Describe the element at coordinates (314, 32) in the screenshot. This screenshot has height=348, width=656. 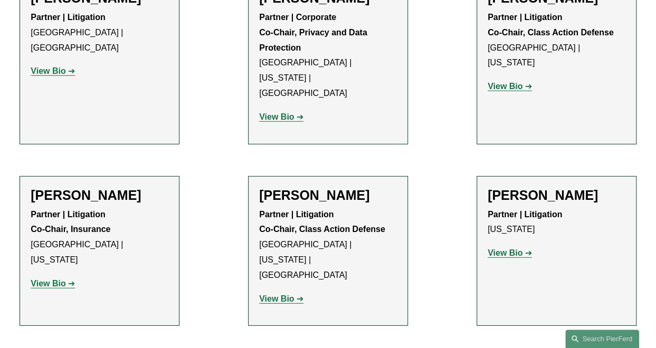
I see `strong: Partner | Corporate Co-Chair, Privacy and Data Protection` at that location.